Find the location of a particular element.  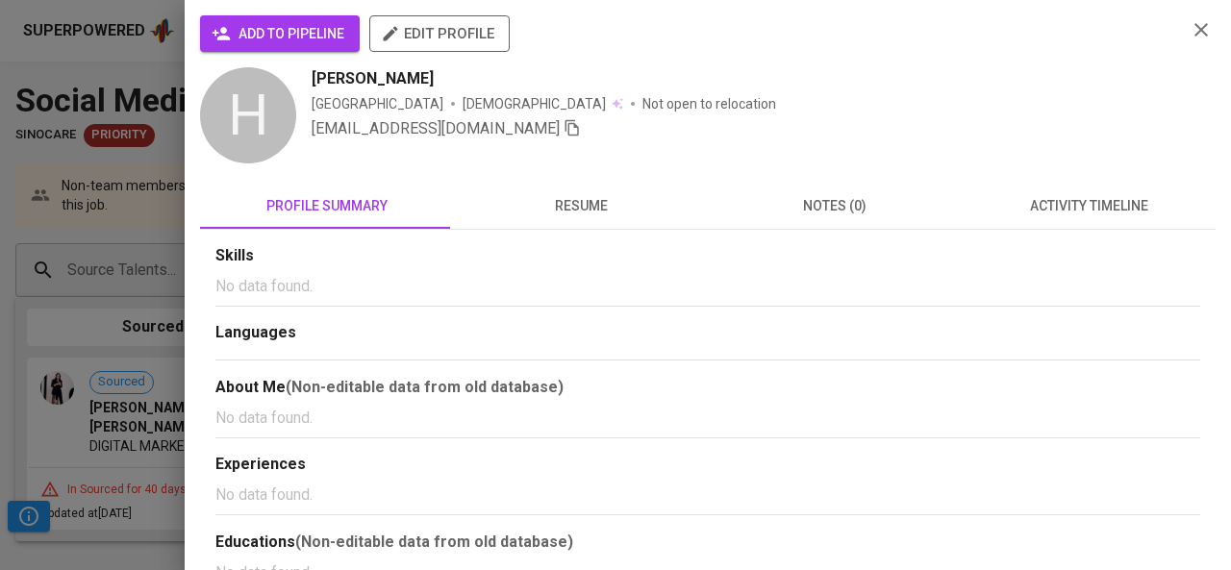

span: edit profile is located at coordinates (439, 34).